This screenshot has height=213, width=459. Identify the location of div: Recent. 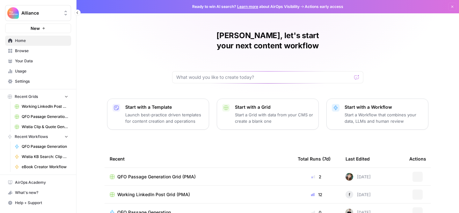
(198, 159).